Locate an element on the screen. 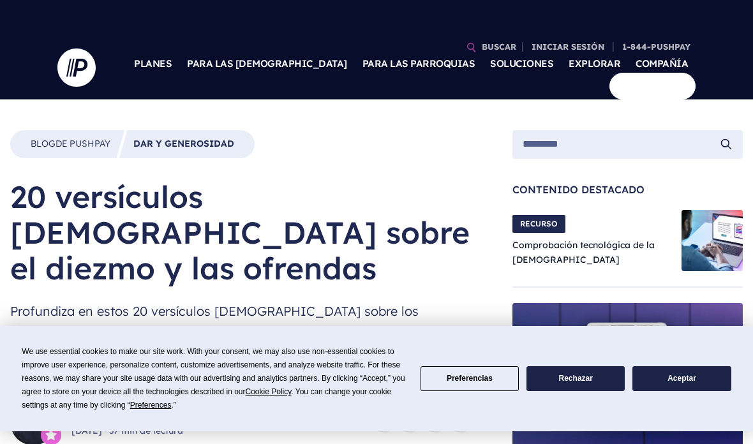 This screenshot has height=444, width=753. a: SOLUCIONES is located at coordinates (522, 64).